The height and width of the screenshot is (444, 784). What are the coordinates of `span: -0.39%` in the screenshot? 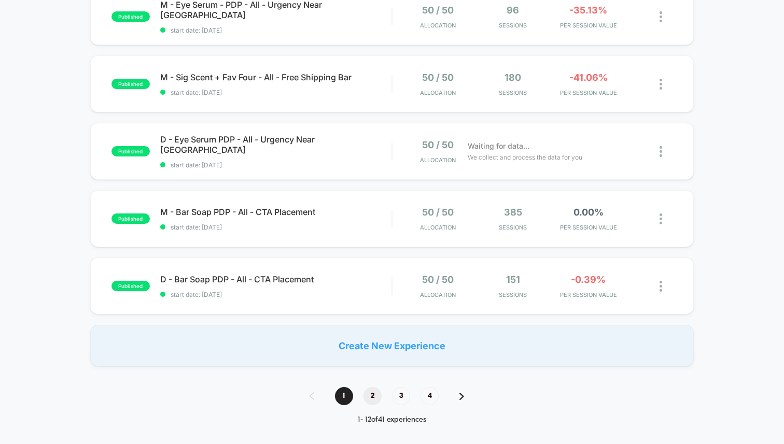 It's located at (588, 280).